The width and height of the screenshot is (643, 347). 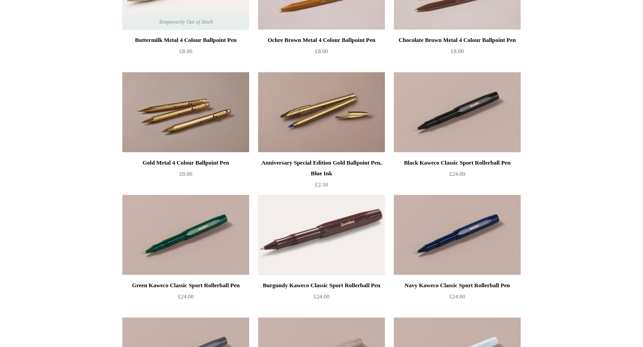 What do you see at coordinates (457, 40) in the screenshot?
I see `div: Chocolate Brown Metal 4 Colour Ballpoint Pen` at bounding box center [457, 40].